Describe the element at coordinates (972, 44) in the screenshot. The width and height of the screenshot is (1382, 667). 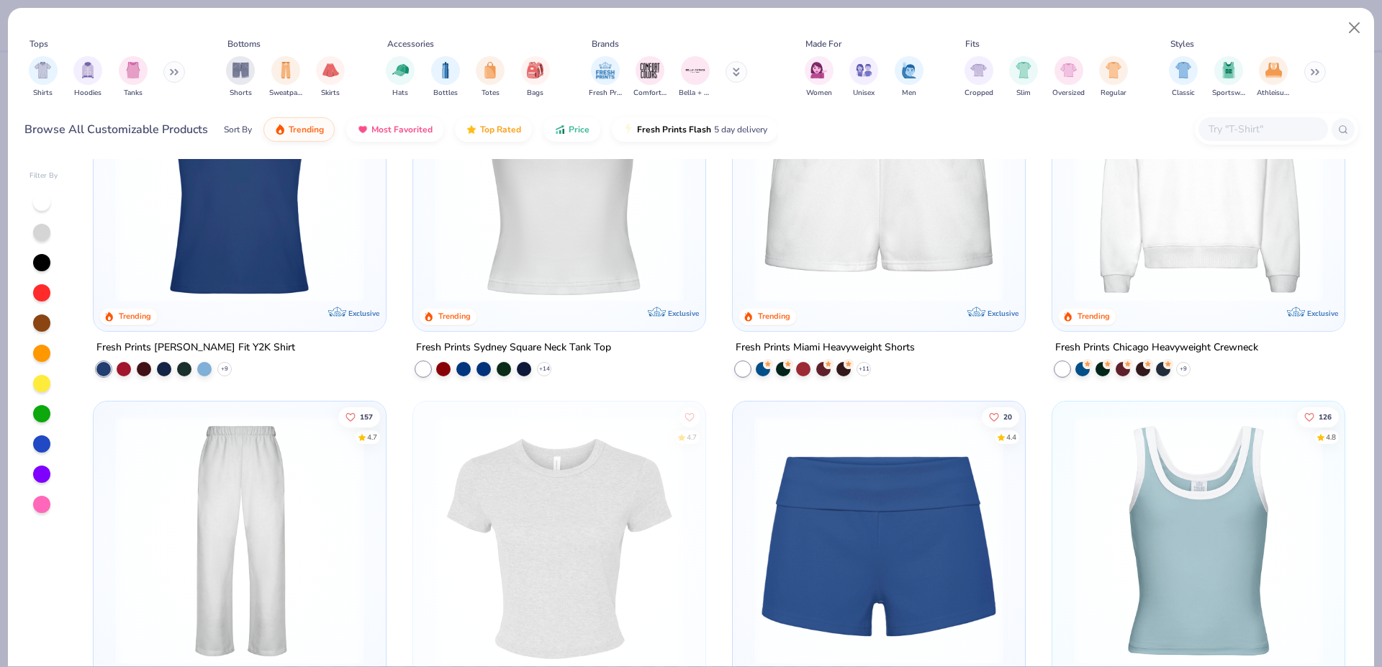
I see `div: Fits` at that location.